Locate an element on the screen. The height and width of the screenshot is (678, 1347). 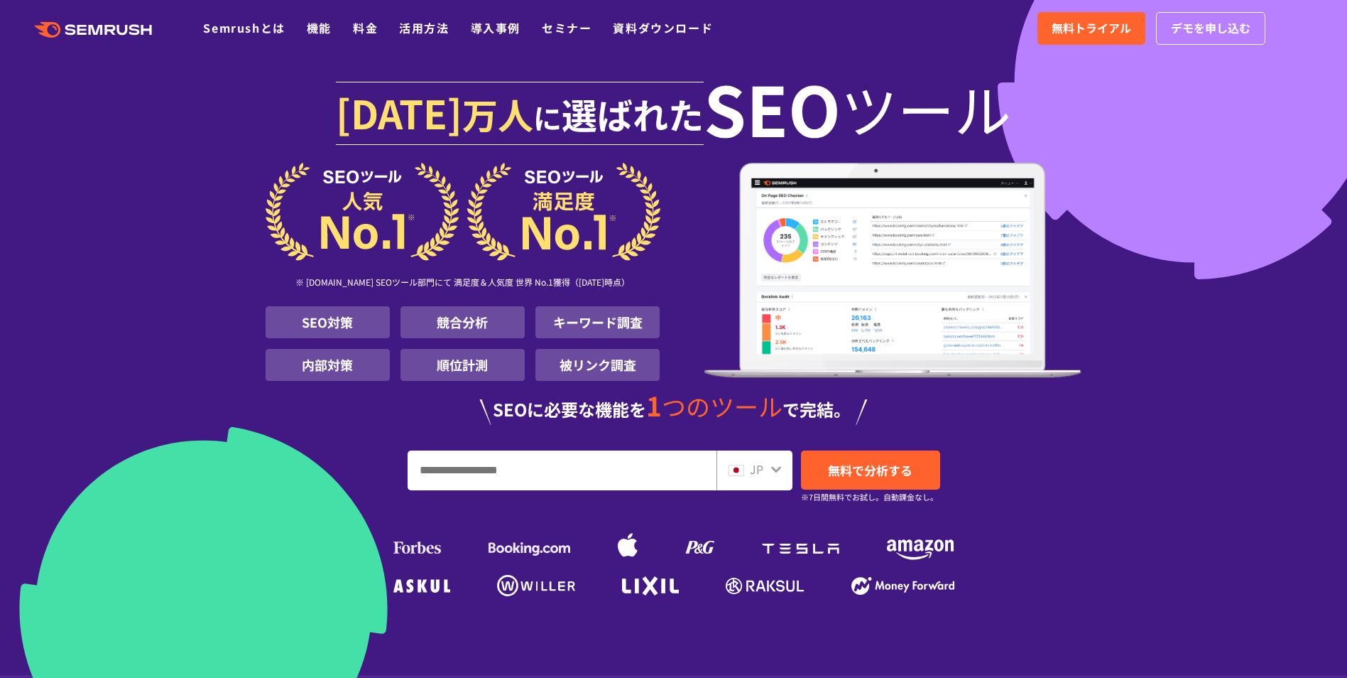
div: SEOに必要な機能を is located at coordinates (674, 408).